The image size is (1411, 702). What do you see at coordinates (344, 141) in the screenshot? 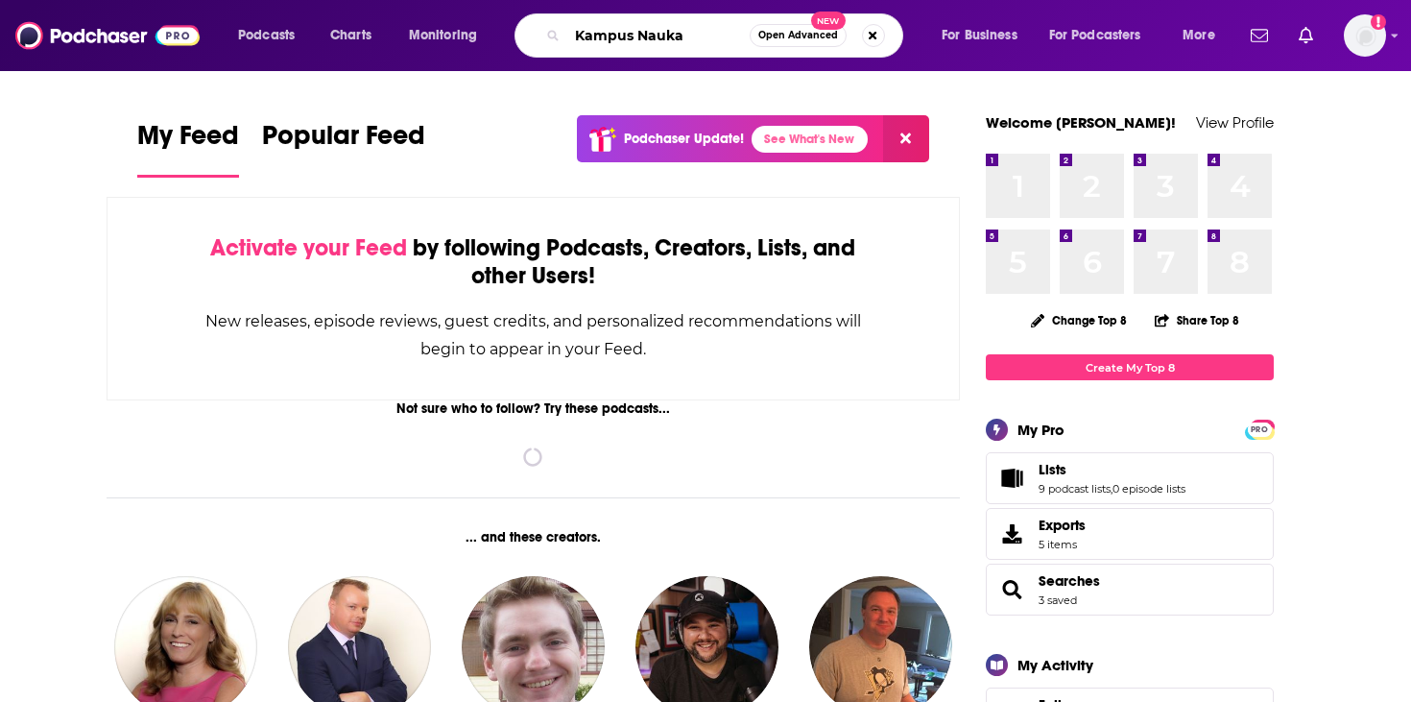
I see `span: Popular Feed` at bounding box center [344, 141].